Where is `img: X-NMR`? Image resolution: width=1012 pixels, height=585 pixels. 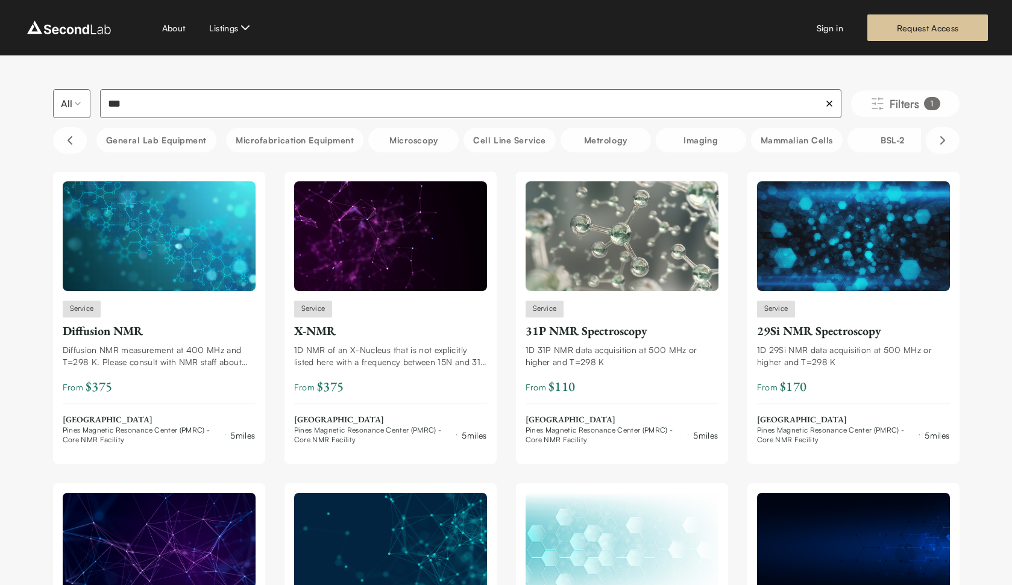 img: X-NMR is located at coordinates (390, 236).